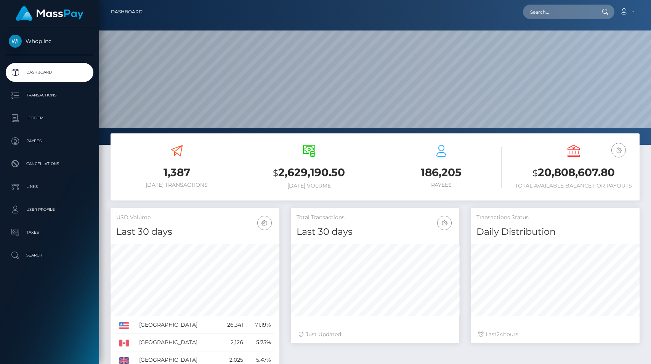 This screenshot has height=364, width=651. Describe the element at coordinates (50, 187) in the screenshot. I see `p: Links` at that location.